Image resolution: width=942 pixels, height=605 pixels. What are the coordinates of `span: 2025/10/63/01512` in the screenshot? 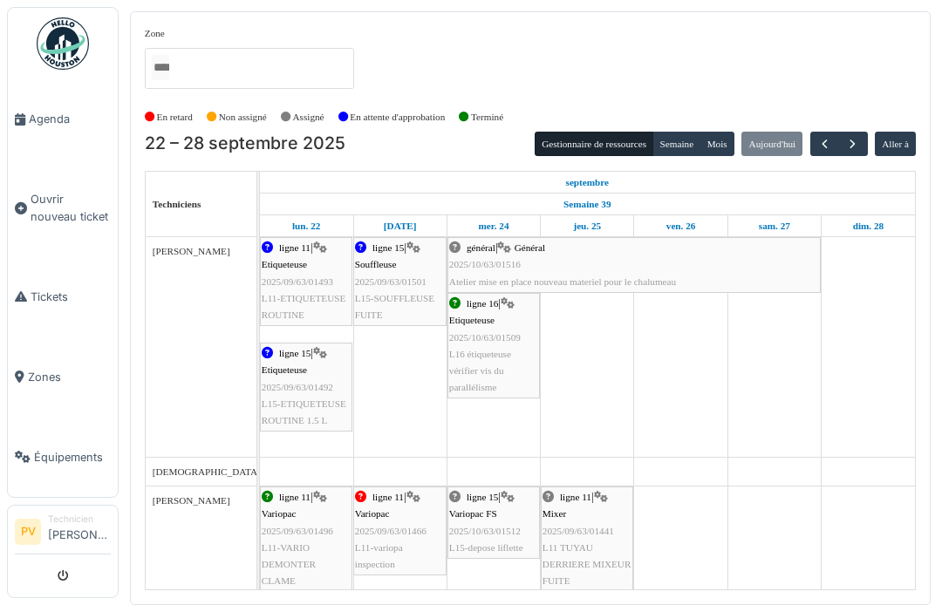 It's located at (485, 531).